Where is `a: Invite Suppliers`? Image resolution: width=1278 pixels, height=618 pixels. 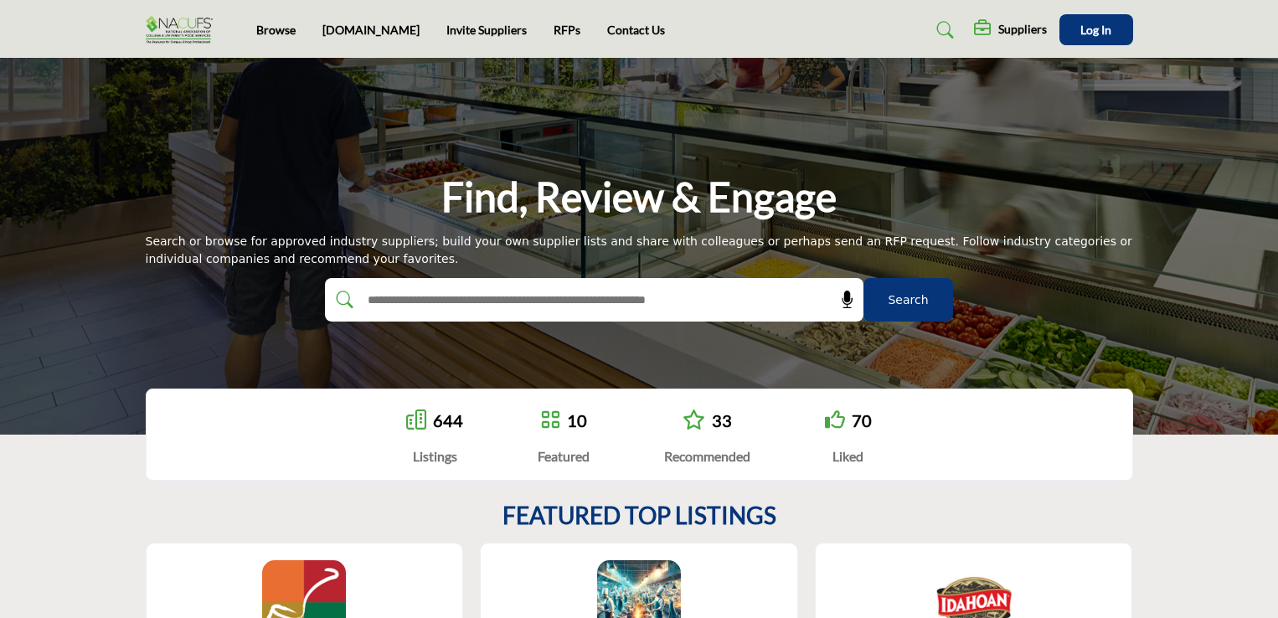
a: Invite Suppliers is located at coordinates (486, 29).